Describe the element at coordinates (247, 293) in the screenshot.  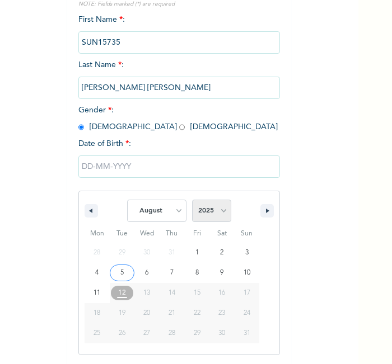
I see `span: 17` at that location.